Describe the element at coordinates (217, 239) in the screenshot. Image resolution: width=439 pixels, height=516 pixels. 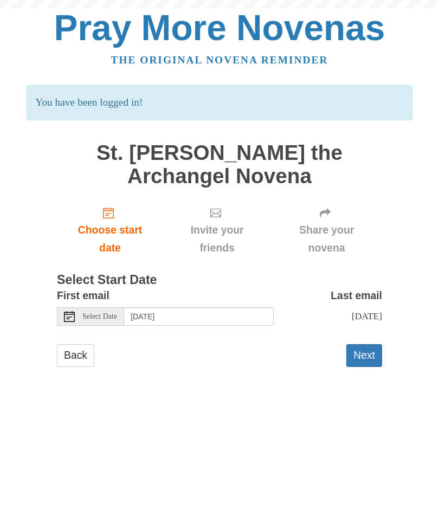
I see `span: Invite your friends` at that location.